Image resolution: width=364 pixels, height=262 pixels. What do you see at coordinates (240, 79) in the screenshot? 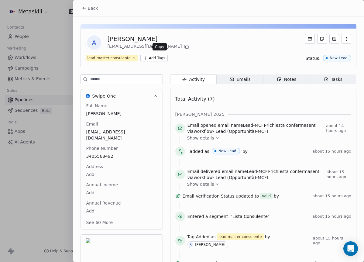
I see `div: Emails` at bounding box center [240, 79].